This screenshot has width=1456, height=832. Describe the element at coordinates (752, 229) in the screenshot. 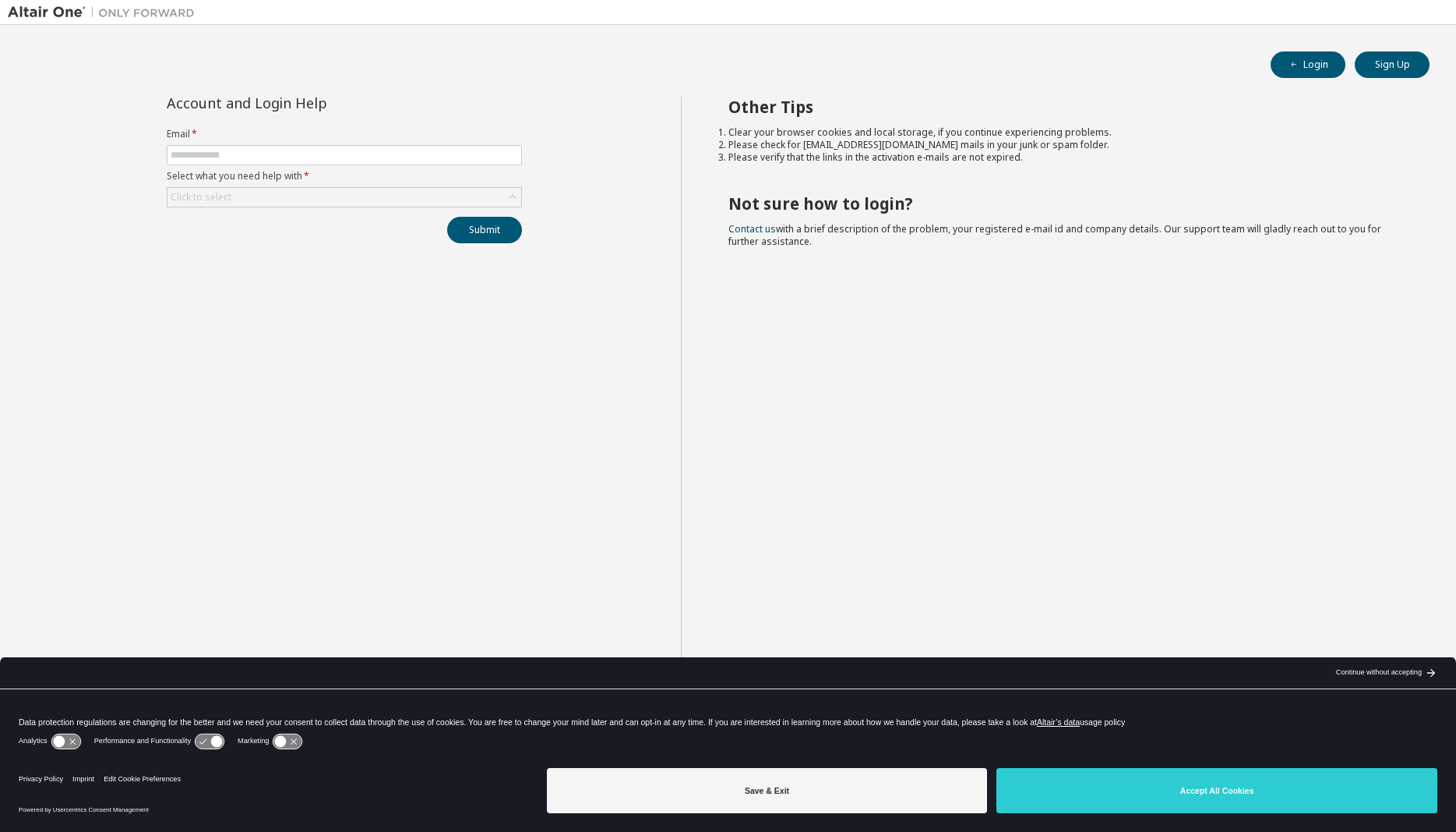

I see `a: Contact us` at that location.